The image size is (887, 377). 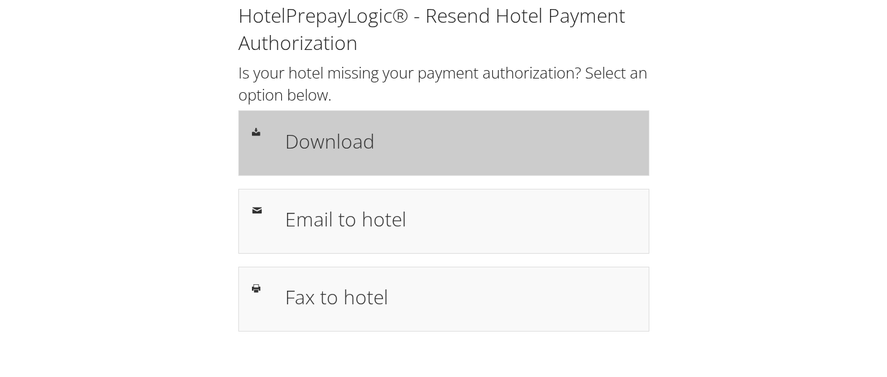 I want to click on h1: Email to hotel, so click(x=460, y=219).